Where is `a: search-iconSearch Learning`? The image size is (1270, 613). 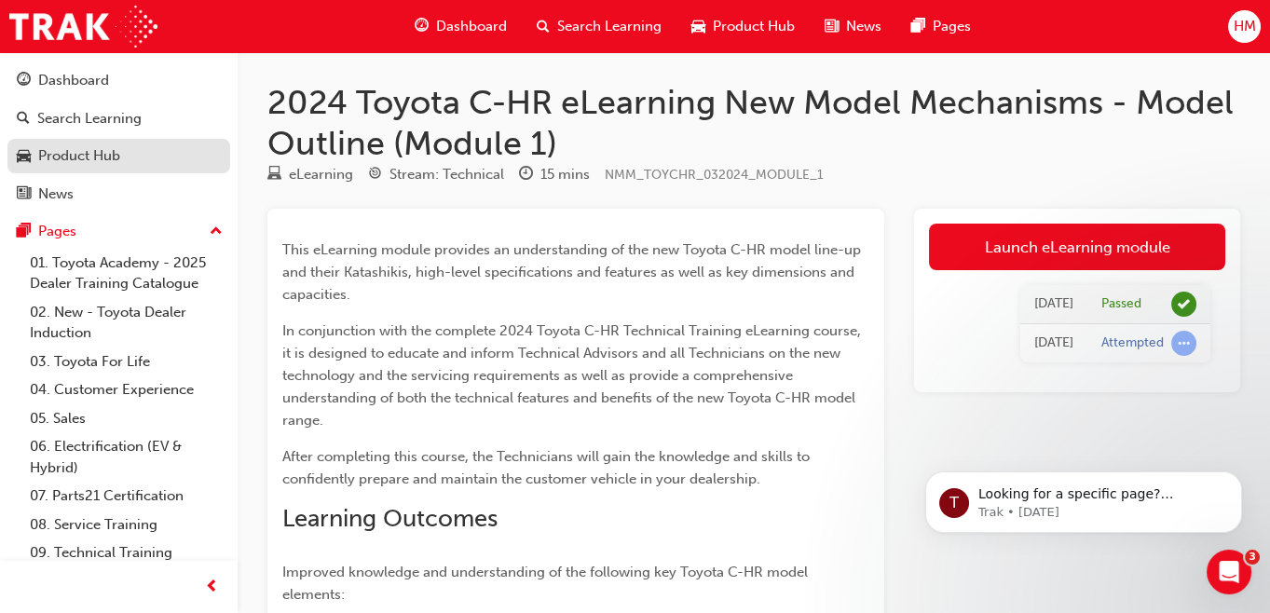
a: search-iconSearch Learning is located at coordinates (599, 26).